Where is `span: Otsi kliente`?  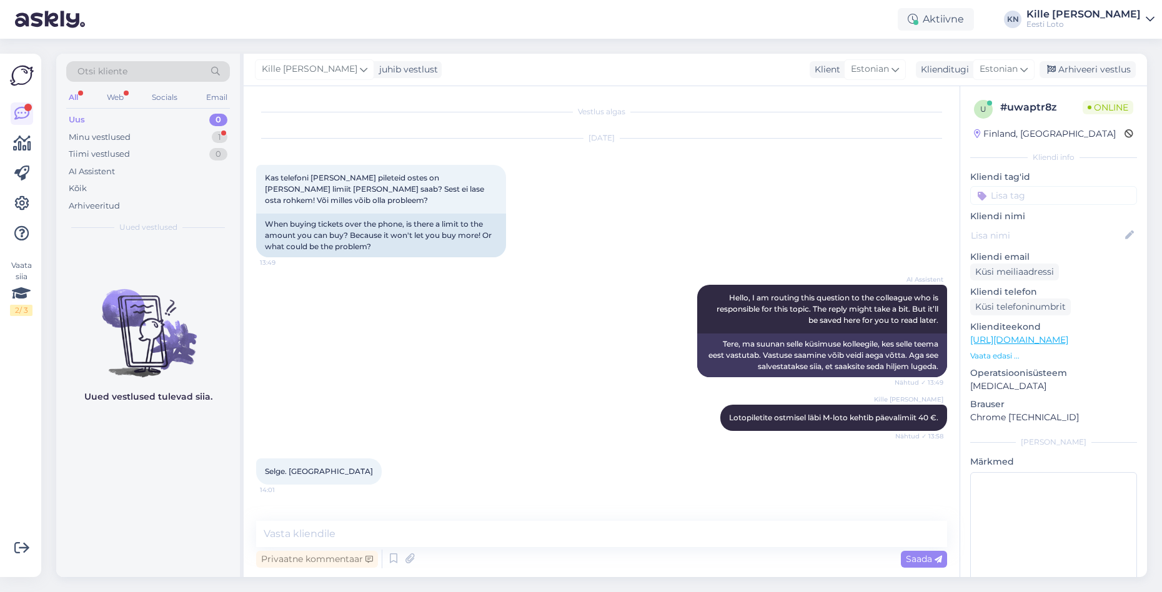
span: Otsi kliente is located at coordinates (102, 71).